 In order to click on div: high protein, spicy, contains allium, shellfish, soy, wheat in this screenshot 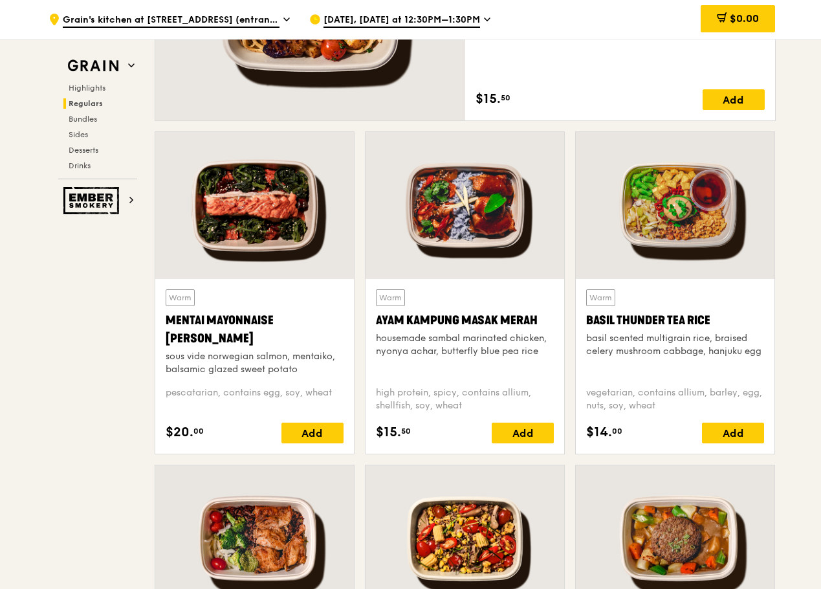, I will do `click(464, 399)`.